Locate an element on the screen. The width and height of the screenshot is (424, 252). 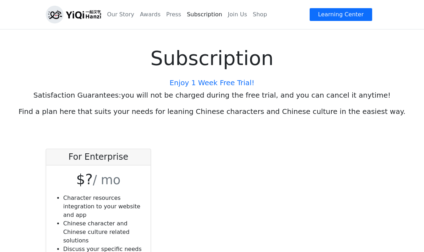
li: Character resources integration to your website and app is located at coordinates (104, 207).